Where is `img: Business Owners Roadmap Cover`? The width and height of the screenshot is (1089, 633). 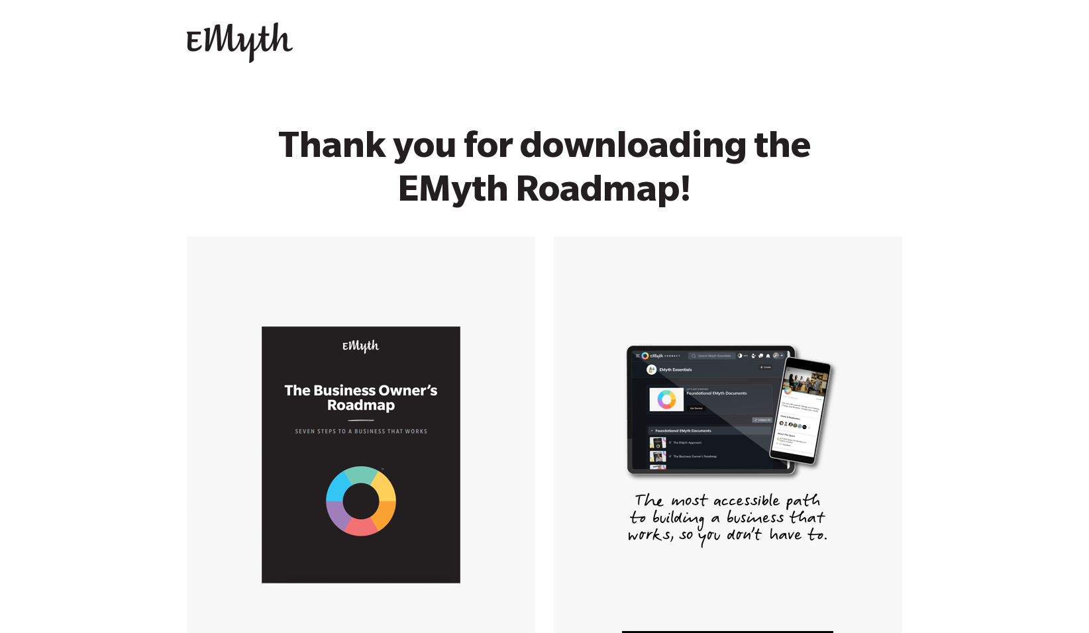
img: Business Owners Roadmap Cover is located at coordinates (361, 455).